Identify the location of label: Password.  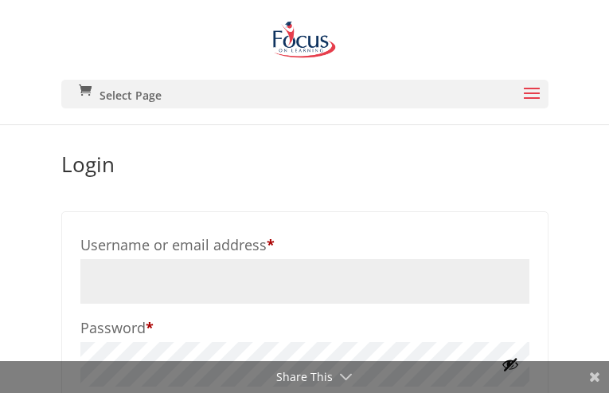
(305, 327).